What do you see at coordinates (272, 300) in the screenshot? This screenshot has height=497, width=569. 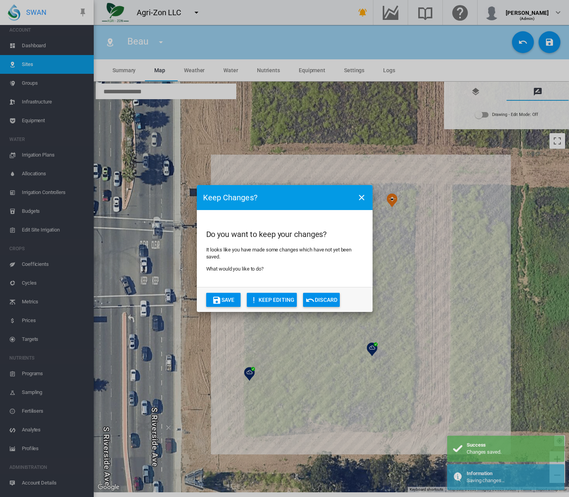 I see `button: icon-exclamationKEEP EDITING` at bounding box center [272, 300].